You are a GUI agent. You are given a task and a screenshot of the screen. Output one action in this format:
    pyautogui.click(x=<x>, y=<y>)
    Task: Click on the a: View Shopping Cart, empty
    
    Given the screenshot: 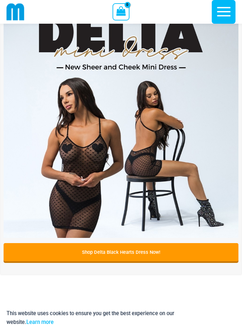 What is the action you would take?
    pyautogui.click(x=120, y=12)
    